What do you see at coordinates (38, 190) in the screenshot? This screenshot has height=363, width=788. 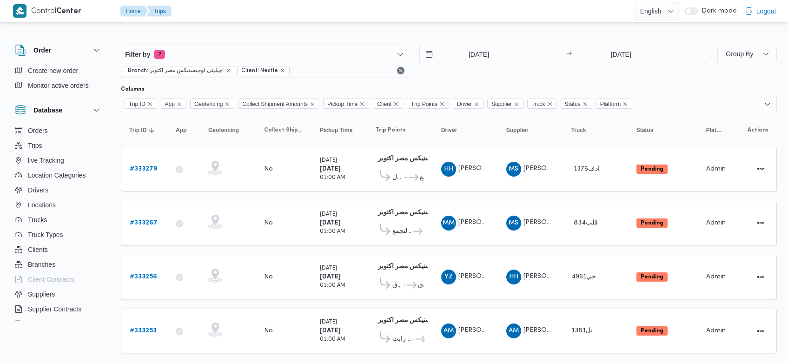 I see `span: Drivers` at bounding box center [38, 190].